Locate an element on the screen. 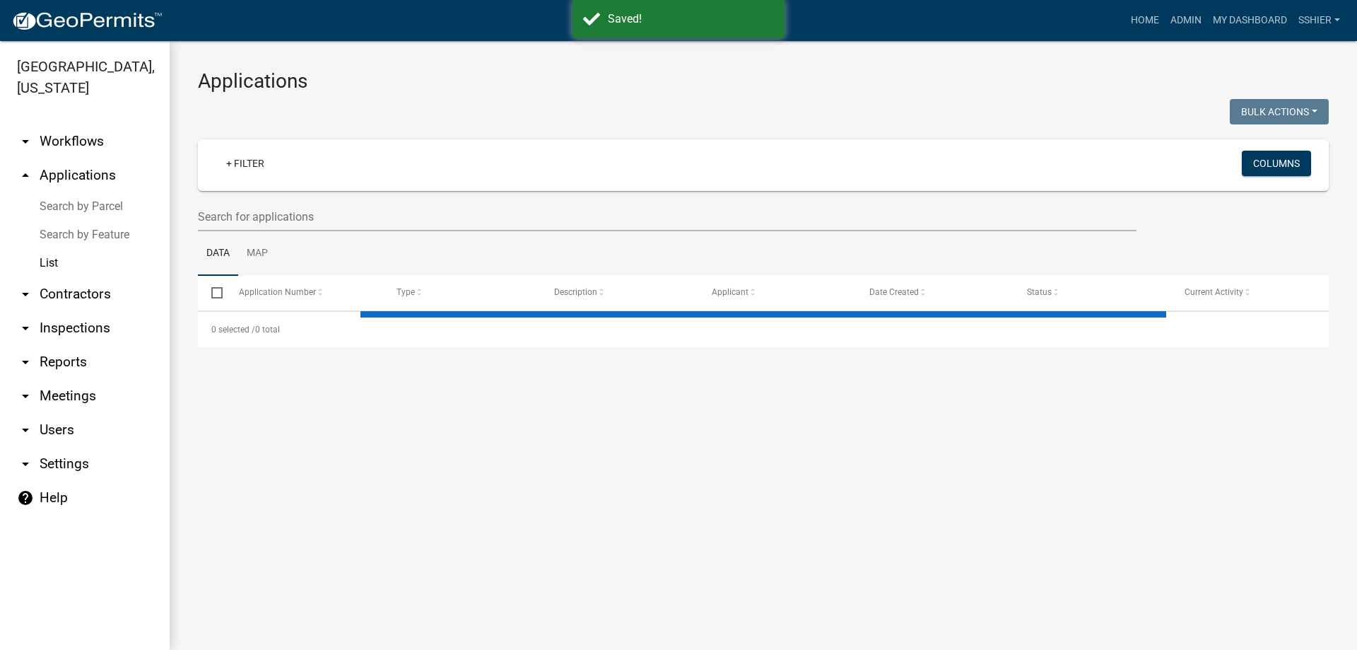 This screenshot has height=650, width=1357. datatable-header-cell: Status is located at coordinates (1092, 293).